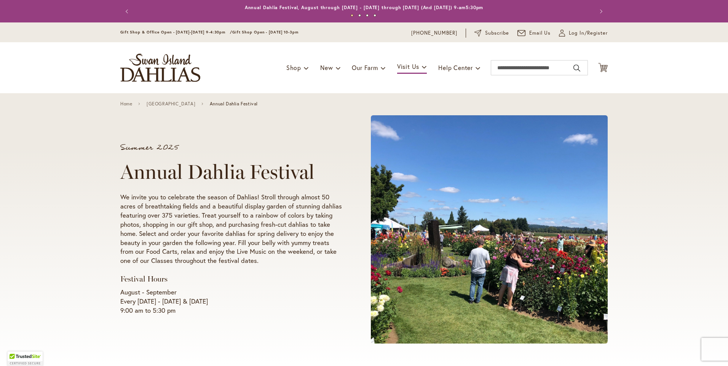 This screenshot has height=366, width=728. I want to click on h1: Annual Dahlia Festival, so click(231, 172).